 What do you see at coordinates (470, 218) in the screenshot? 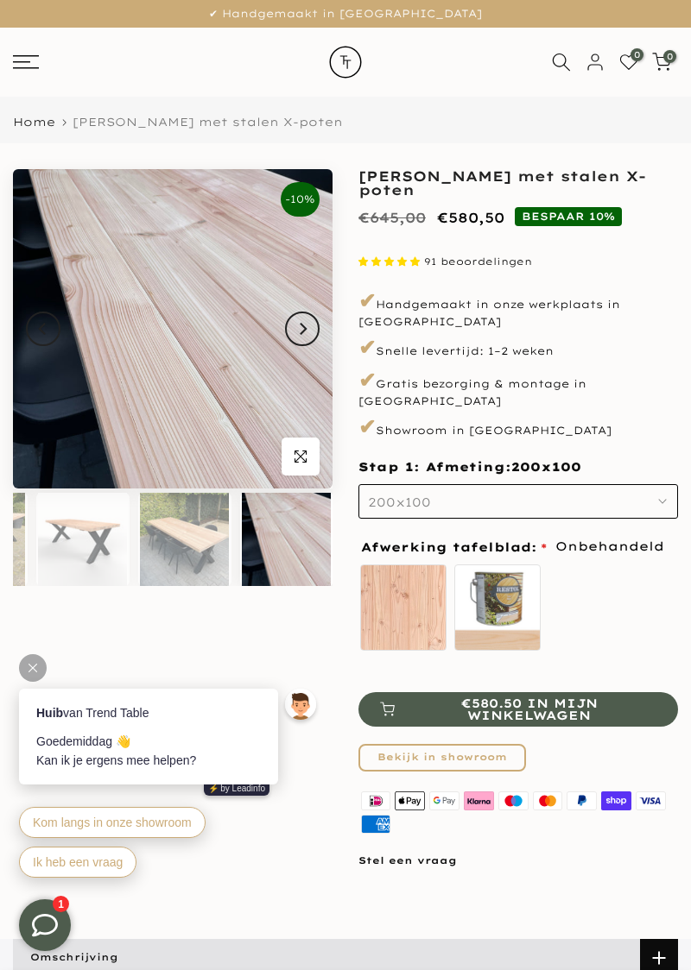
I see `ins: €580,50` at bounding box center [470, 218].